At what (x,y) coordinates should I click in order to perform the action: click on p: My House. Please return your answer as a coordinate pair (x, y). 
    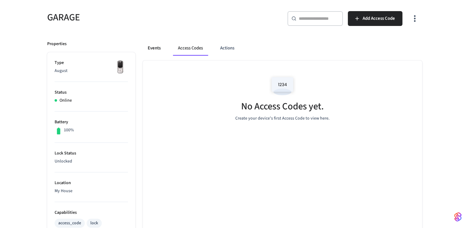
    Looking at the image, I should click on (91, 191).